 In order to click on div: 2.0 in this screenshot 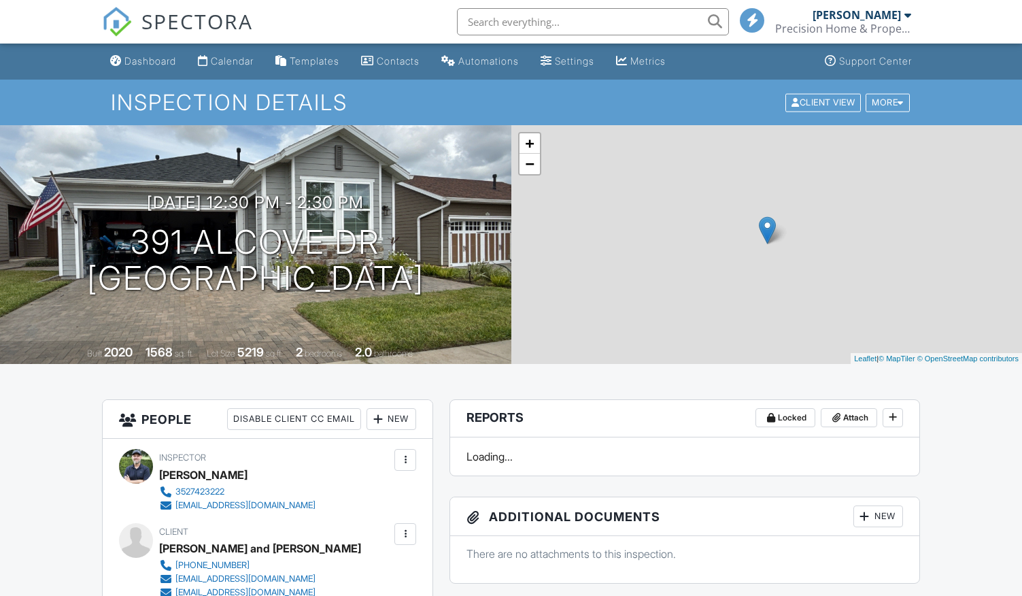, I will do `click(363, 352)`.